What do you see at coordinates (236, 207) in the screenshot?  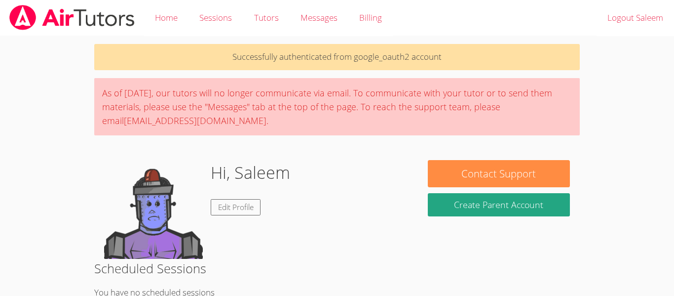 I see `a: Edit Profile` at bounding box center [236, 207].